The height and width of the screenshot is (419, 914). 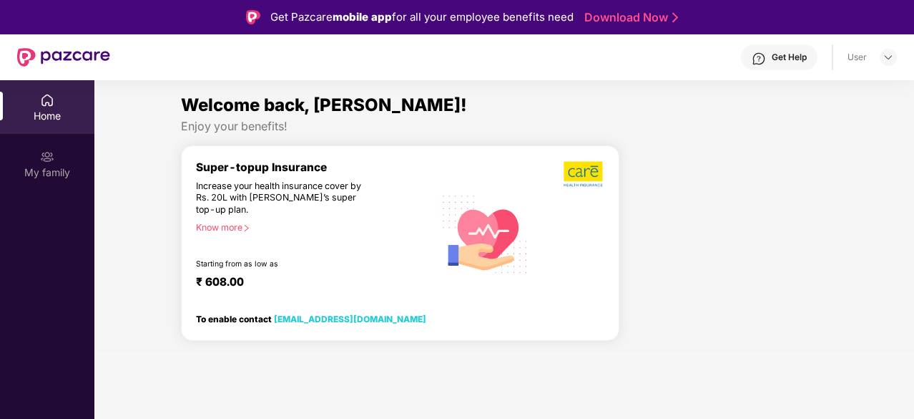 I want to click on img: svg+xml;base64,PHN2ZyBpZD0iSG9tZSIgeG1sbnM9Imh0dHA6Ly93d3cudzMub3JnLzIwMDAvc3ZnIiB3aWR0aD0iMjAiIG..., so click(x=47, y=100).